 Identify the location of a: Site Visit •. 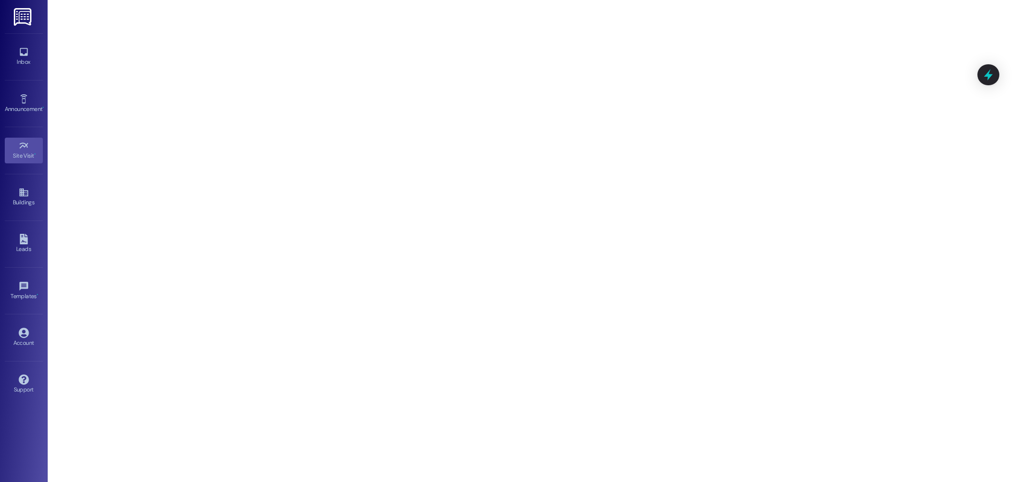
(24, 151).